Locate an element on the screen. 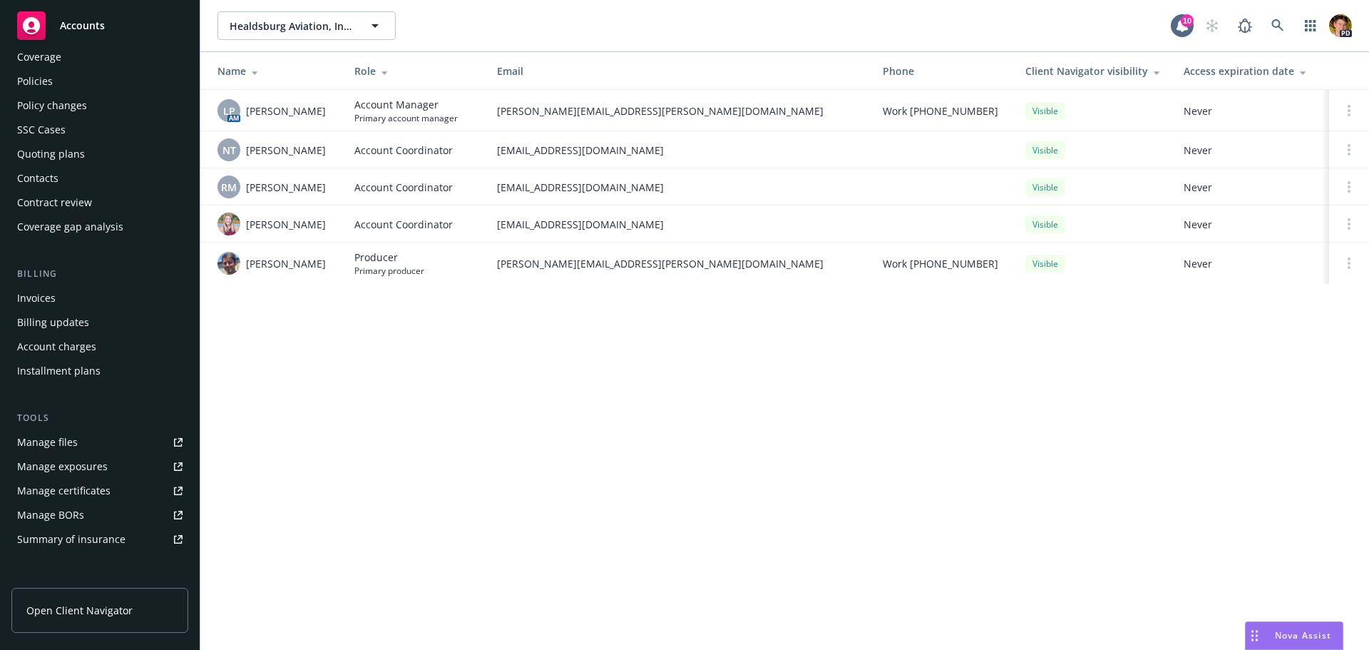 This screenshot has height=650, width=1369. a: Billing updates is located at coordinates (100, 322).